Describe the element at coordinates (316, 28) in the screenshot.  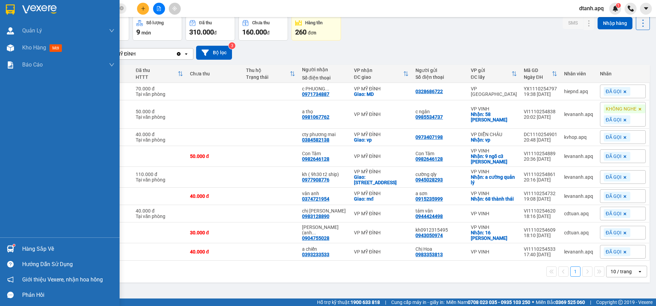
I see `button: Hàng tồn260đơn` at that location.